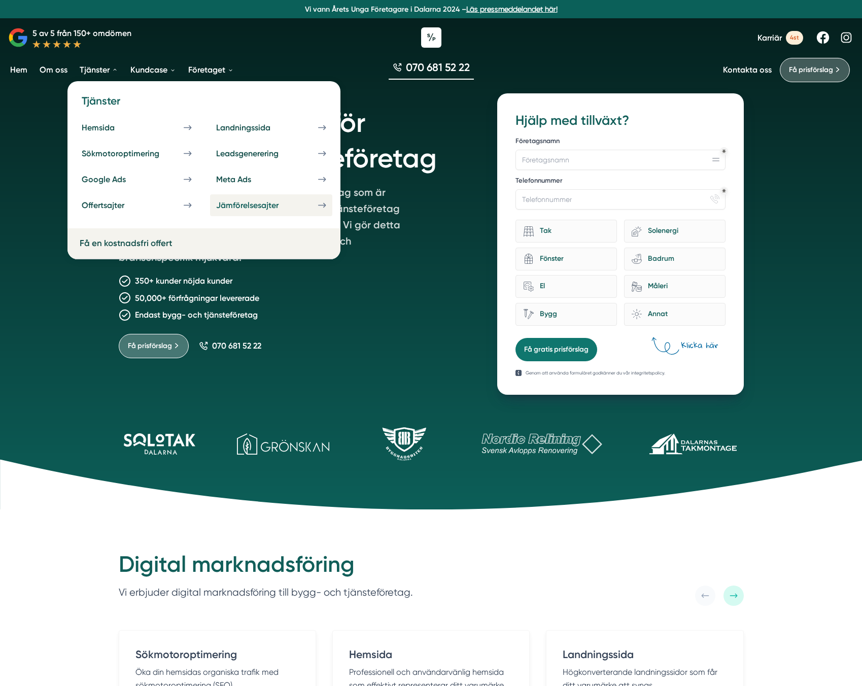 Image resolution: width=862 pixels, height=686 pixels. I want to click on label: Telefonnummer, so click(620, 182).